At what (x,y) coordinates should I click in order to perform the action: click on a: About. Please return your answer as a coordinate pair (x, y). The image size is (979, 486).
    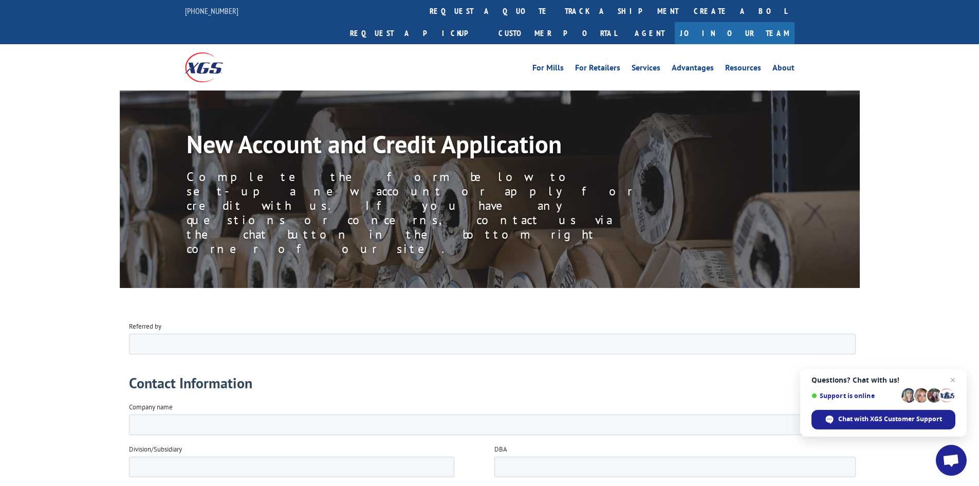
    Looking at the image, I should click on (783, 69).